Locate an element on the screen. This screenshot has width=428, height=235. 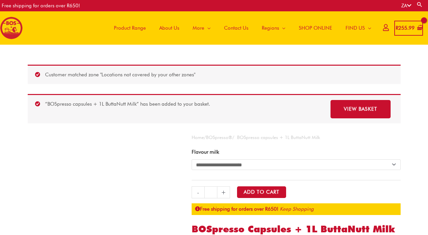
span: R is located at coordinates (397, 28).